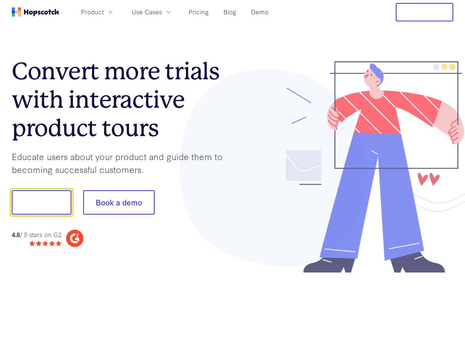 Image resolution: width=465 pixels, height=354 pixels. Describe the element at coordinates (425, 12) in the screenshot. I see `a: Free Trial` at that location.